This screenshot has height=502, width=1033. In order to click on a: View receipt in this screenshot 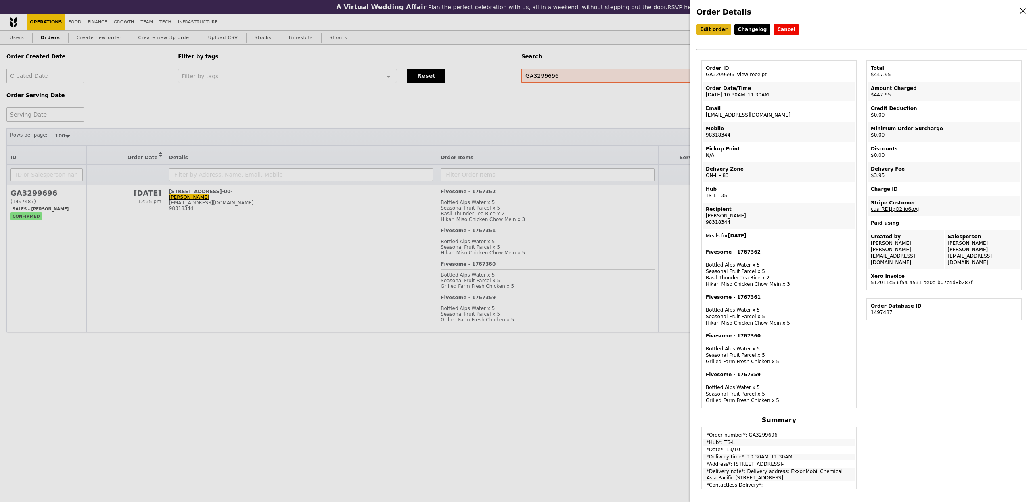, I will do `click(752, 75)`.